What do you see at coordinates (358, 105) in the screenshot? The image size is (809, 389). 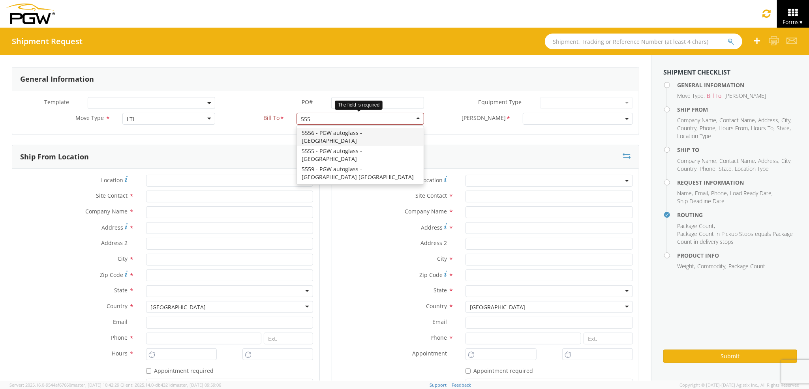 I see `div: The field is required` at bounding box center [358, 105].